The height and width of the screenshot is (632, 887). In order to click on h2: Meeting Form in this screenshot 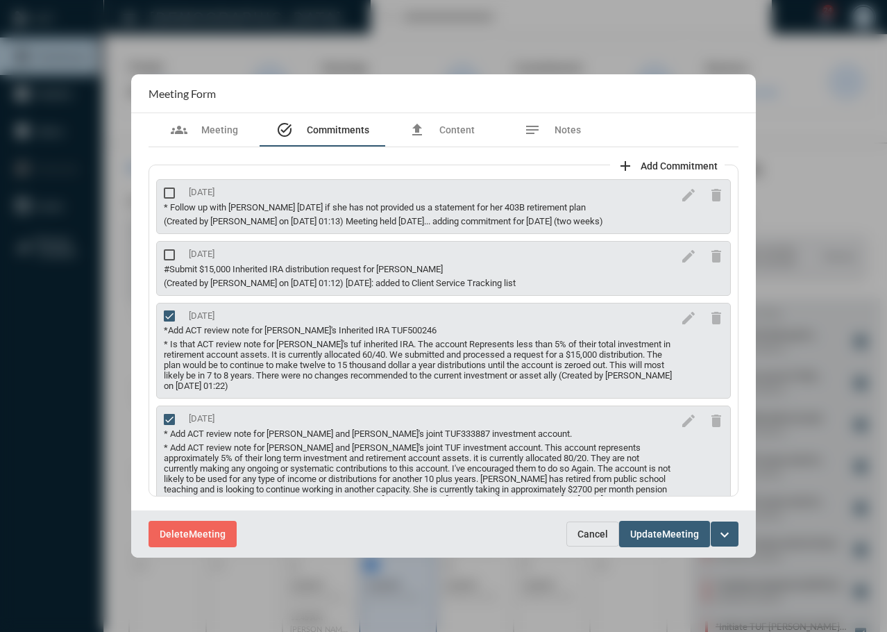, I will do `click(182, 93)`.